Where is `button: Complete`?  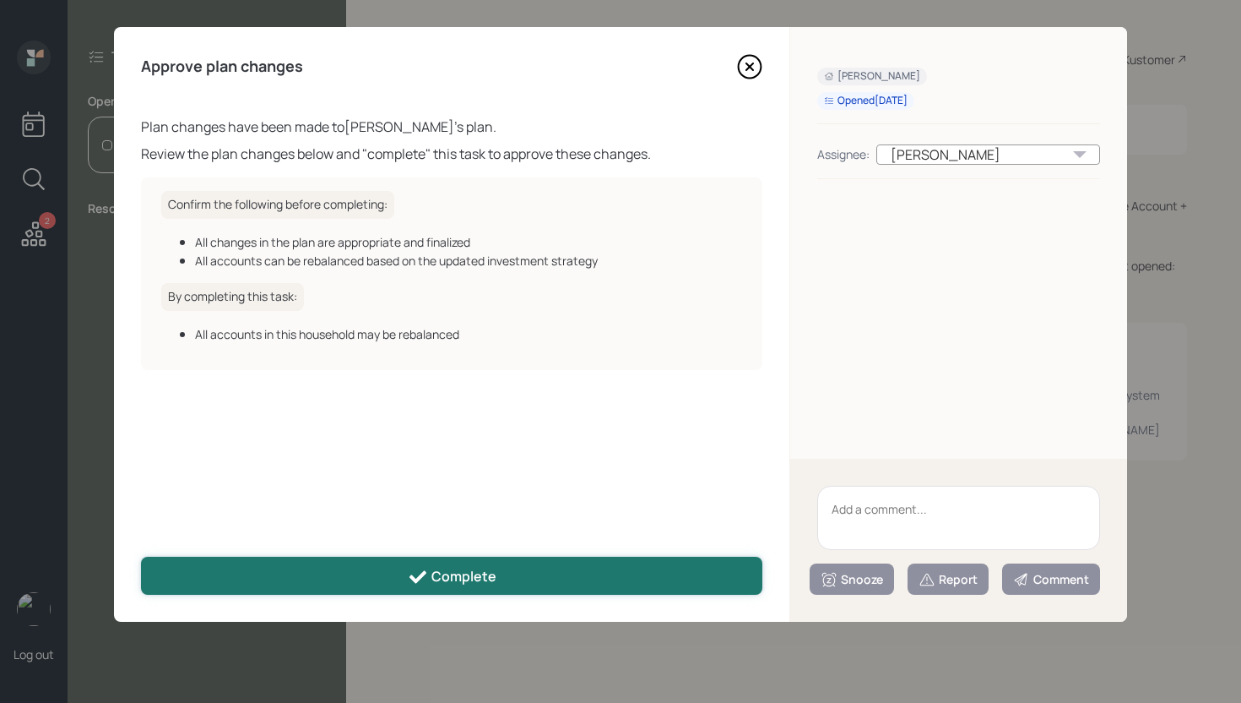 button: Complete is located at coordinates (452, 575).